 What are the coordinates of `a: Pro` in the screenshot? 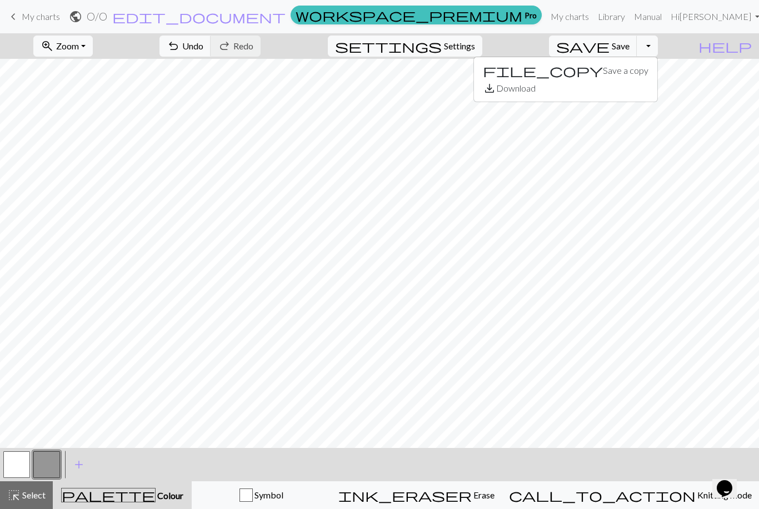 It's located at (416, 15).